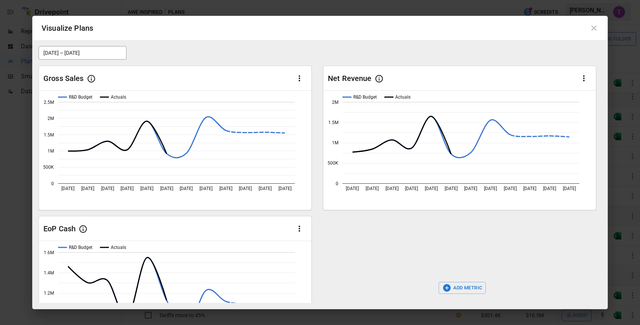 Image resolution: width=640 pixels, height=325 pixels. Describe the element at coordinates (49, 102) in the screenshot. I see `text: 2.5M` at that location.